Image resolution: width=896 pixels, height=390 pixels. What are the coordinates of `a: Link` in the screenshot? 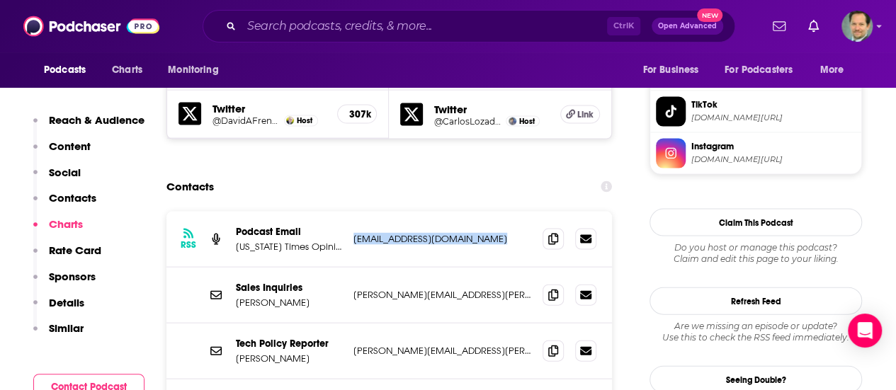 It's located at (580, 115).